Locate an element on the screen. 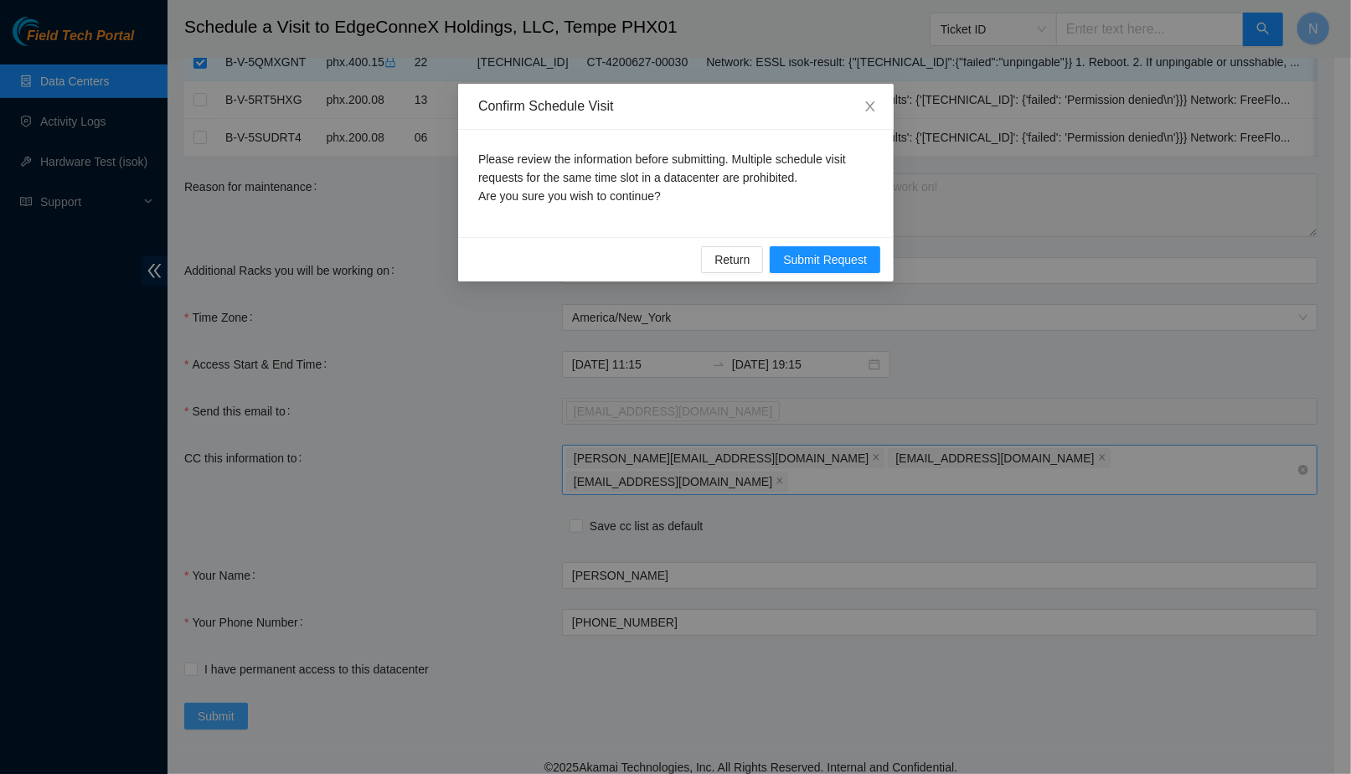  button: Close is located at coordinates (870, 107).